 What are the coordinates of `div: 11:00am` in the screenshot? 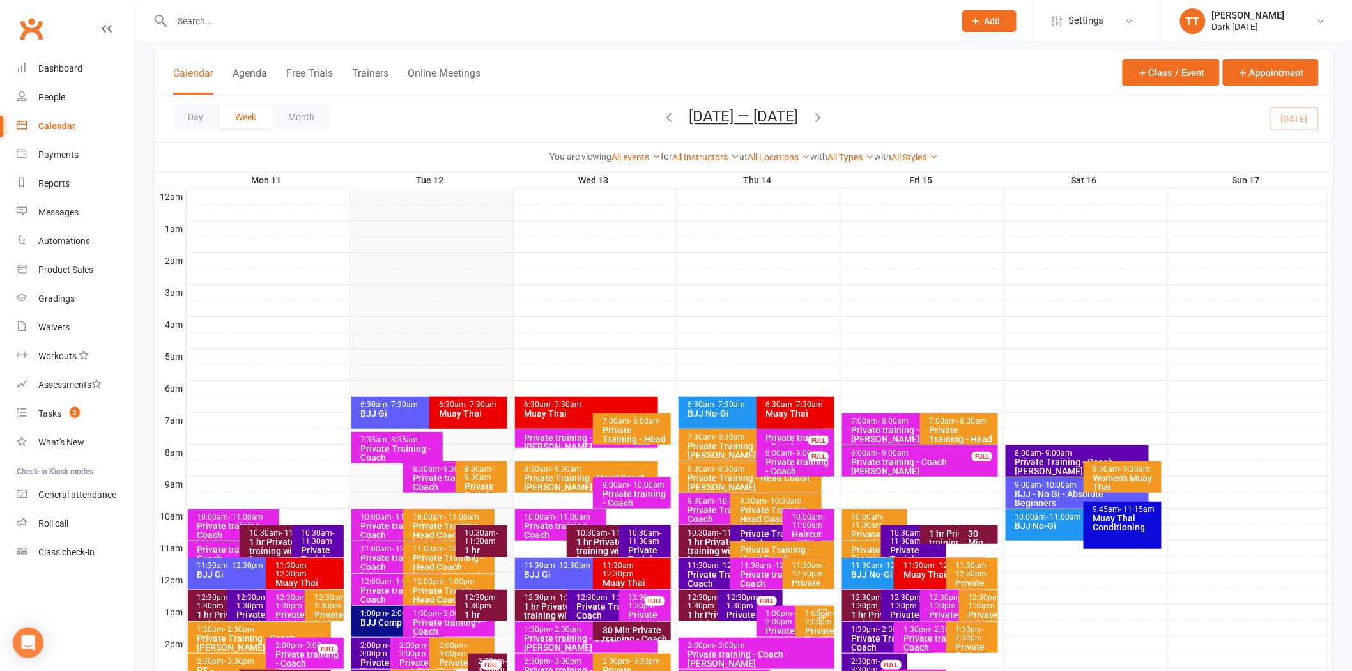 It's located at (400, 549).